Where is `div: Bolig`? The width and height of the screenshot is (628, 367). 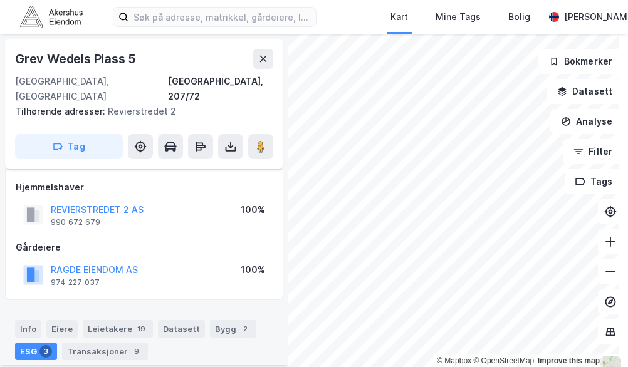 div: Bolig is located at coordinates (519, 17).